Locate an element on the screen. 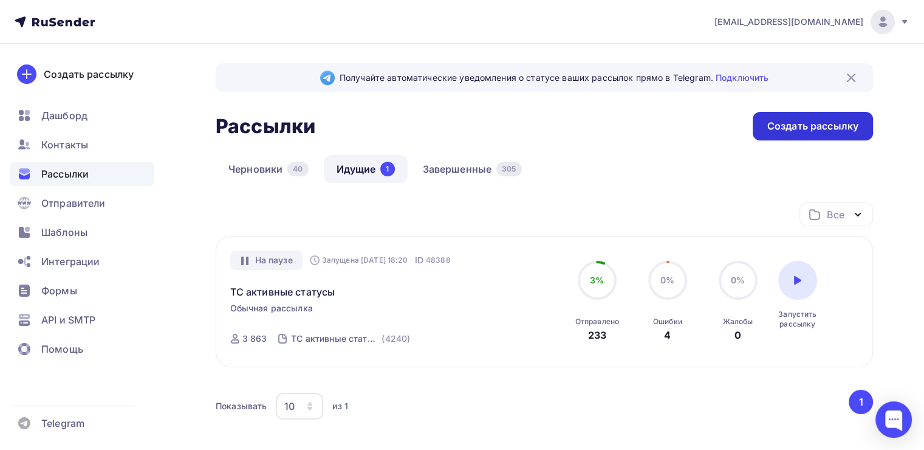 The image size is (924, 450). div: Ошибки is located at coordinates (668, 321).